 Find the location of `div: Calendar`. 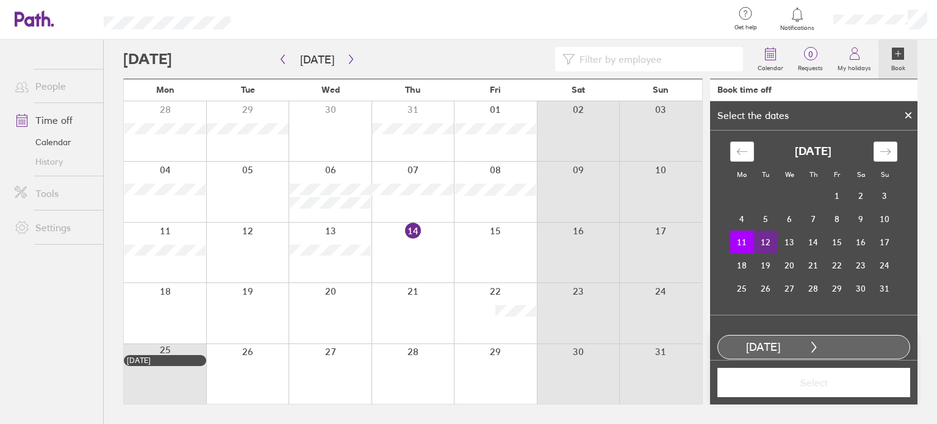

div: Calendar is located at coordinates (814, 223).